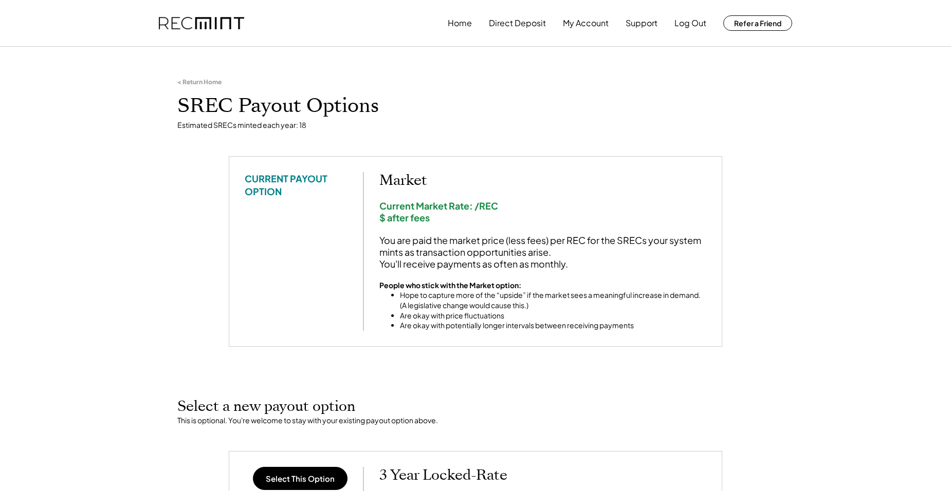 Image resolution: width=951 pixels, height=491 pixels. What do you see at coordinates (517, 23) in the screenshot?
I see `button: Direct Deposit` at bounding box center [517, 23].